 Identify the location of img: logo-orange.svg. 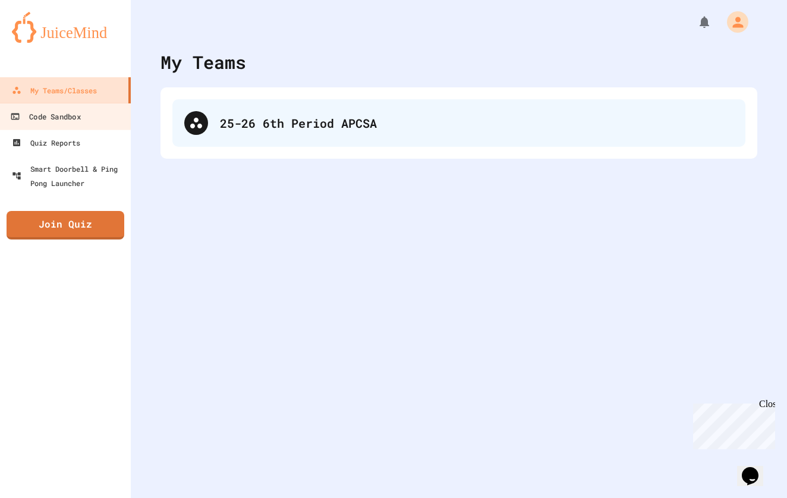
(65, 27).